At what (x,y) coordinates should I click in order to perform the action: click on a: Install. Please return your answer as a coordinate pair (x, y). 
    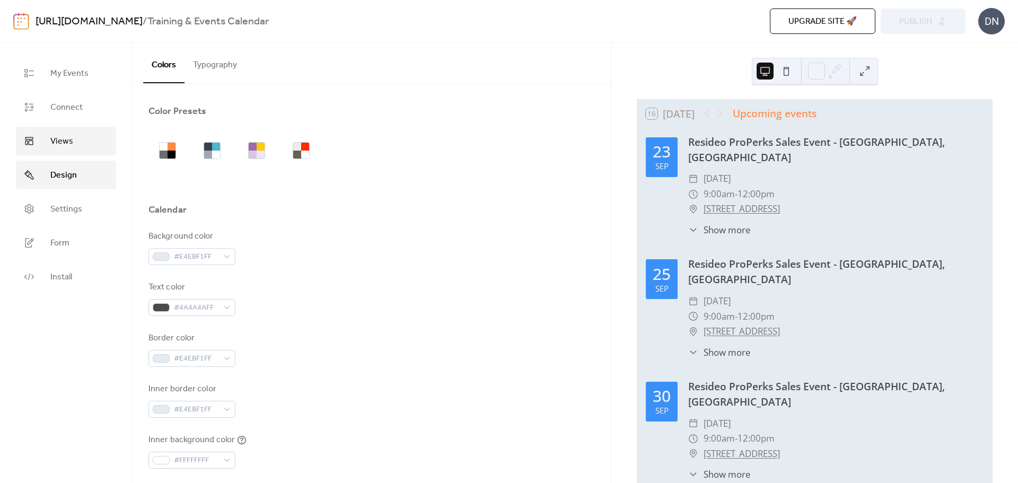
    Looking at the image, I should click on (66, 277).